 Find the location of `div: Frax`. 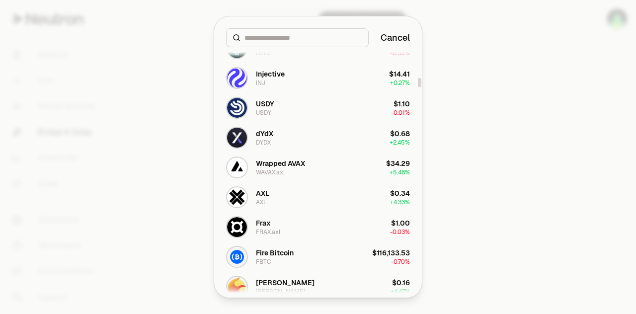

div: Frax is located at coordinates (263, 223).